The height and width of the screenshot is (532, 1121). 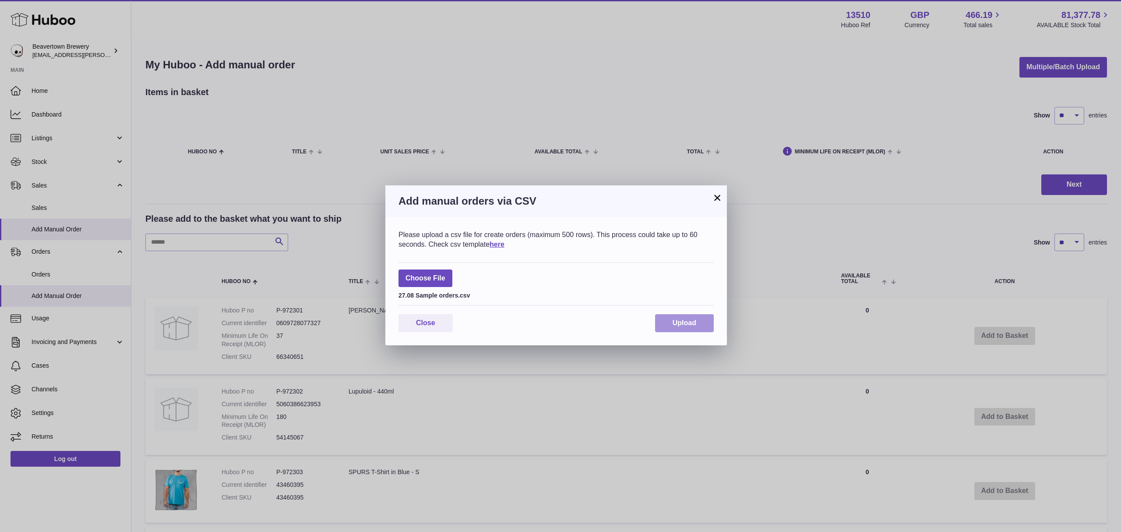 What do you see at coordinates (556, 201) in the screenshot?
I see `h3: Add manual orders via CSV` at bounding box center [556, 201].